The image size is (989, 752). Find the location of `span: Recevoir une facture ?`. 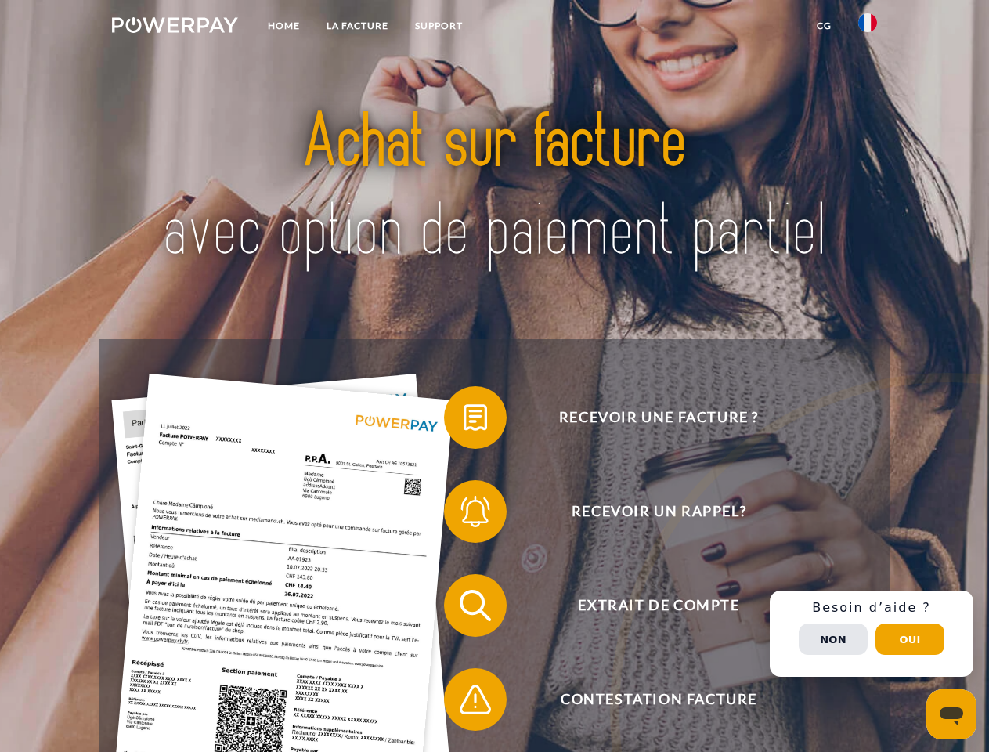

span: Recevoir une facture ? is located at coordinates (658, 417).